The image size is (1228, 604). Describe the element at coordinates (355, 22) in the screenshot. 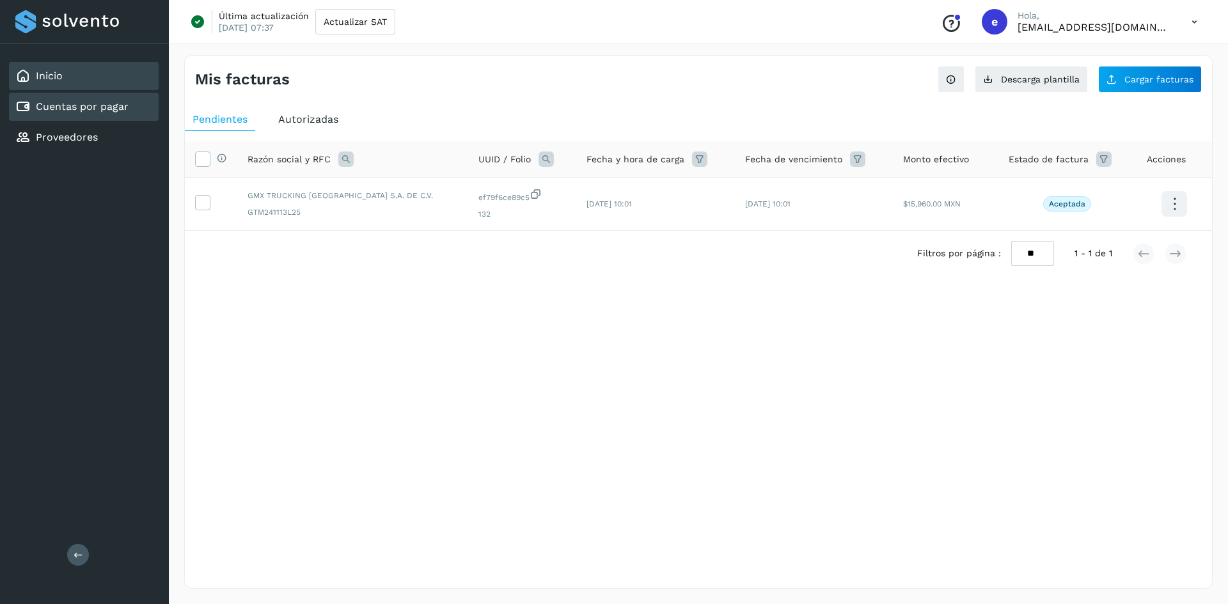

I see `button: Actualizar SAT` at that location.